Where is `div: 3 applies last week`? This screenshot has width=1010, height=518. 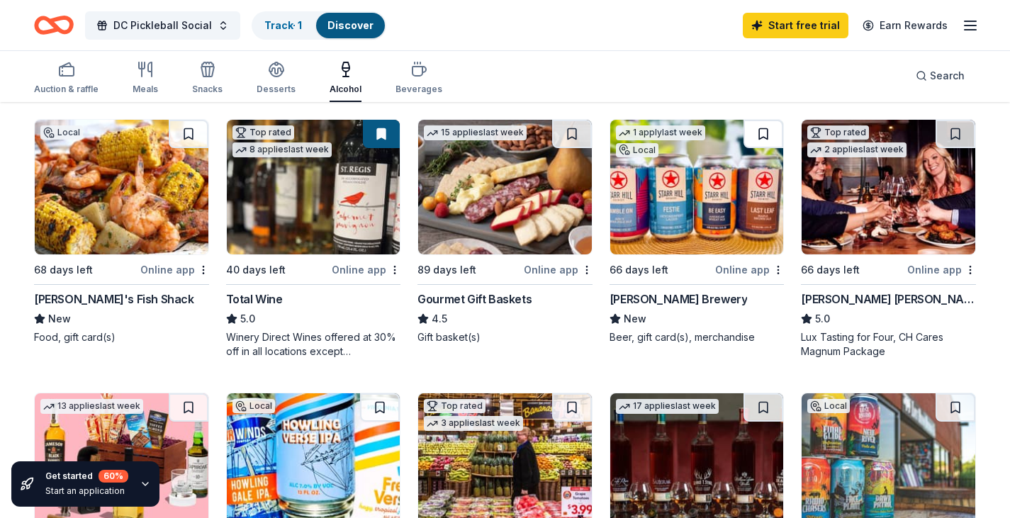 div: 3 applies last week is located at coordinates (473, 423).